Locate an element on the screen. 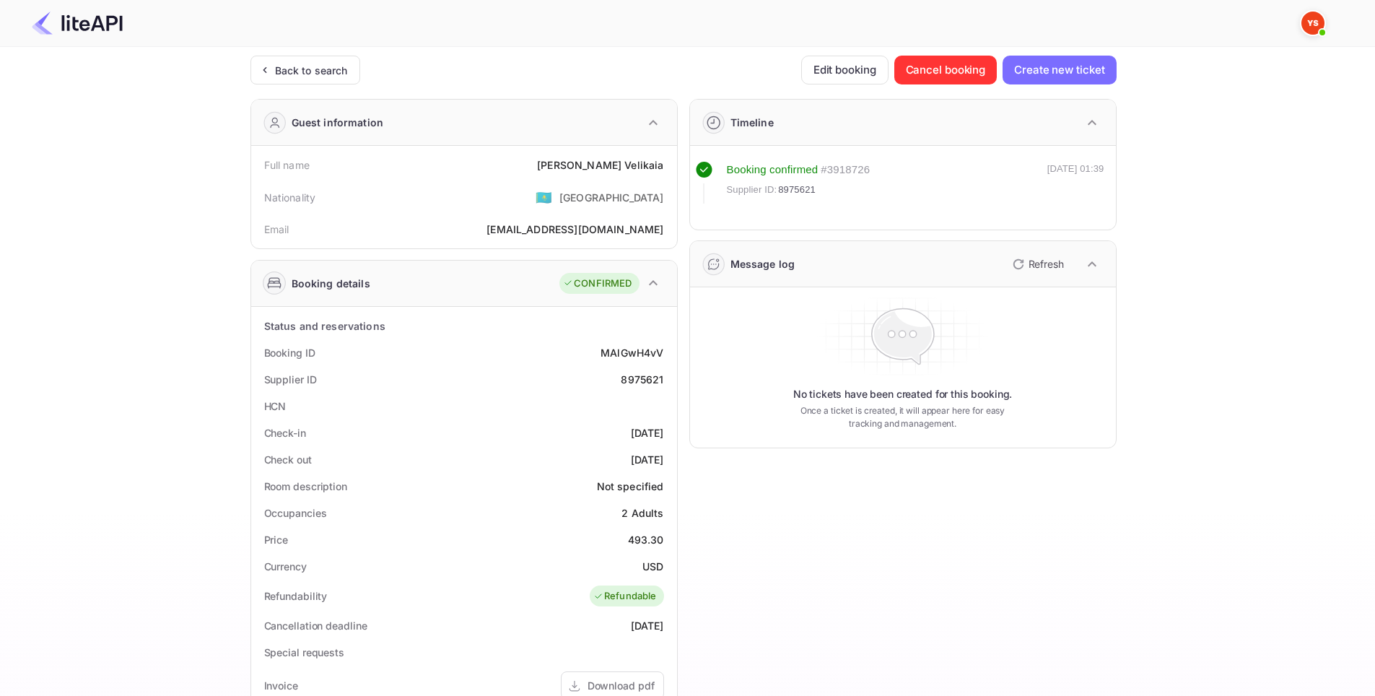 This screenshot has width=1375, height=696. img: LiteAPI Logo is located at coordinates (77, 23).